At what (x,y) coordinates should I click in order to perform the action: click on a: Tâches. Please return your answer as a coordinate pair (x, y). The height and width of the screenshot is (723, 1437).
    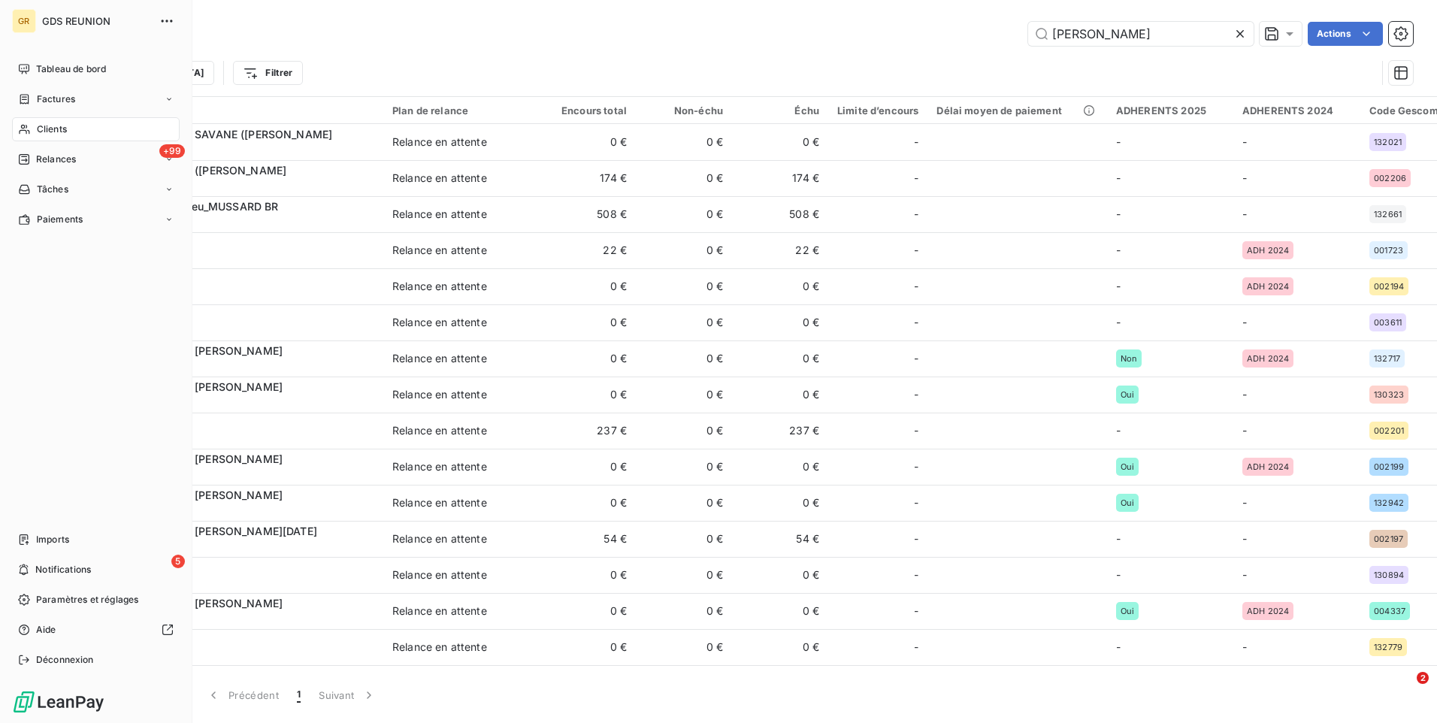
    Looking at the image, I should click on (95, 189).